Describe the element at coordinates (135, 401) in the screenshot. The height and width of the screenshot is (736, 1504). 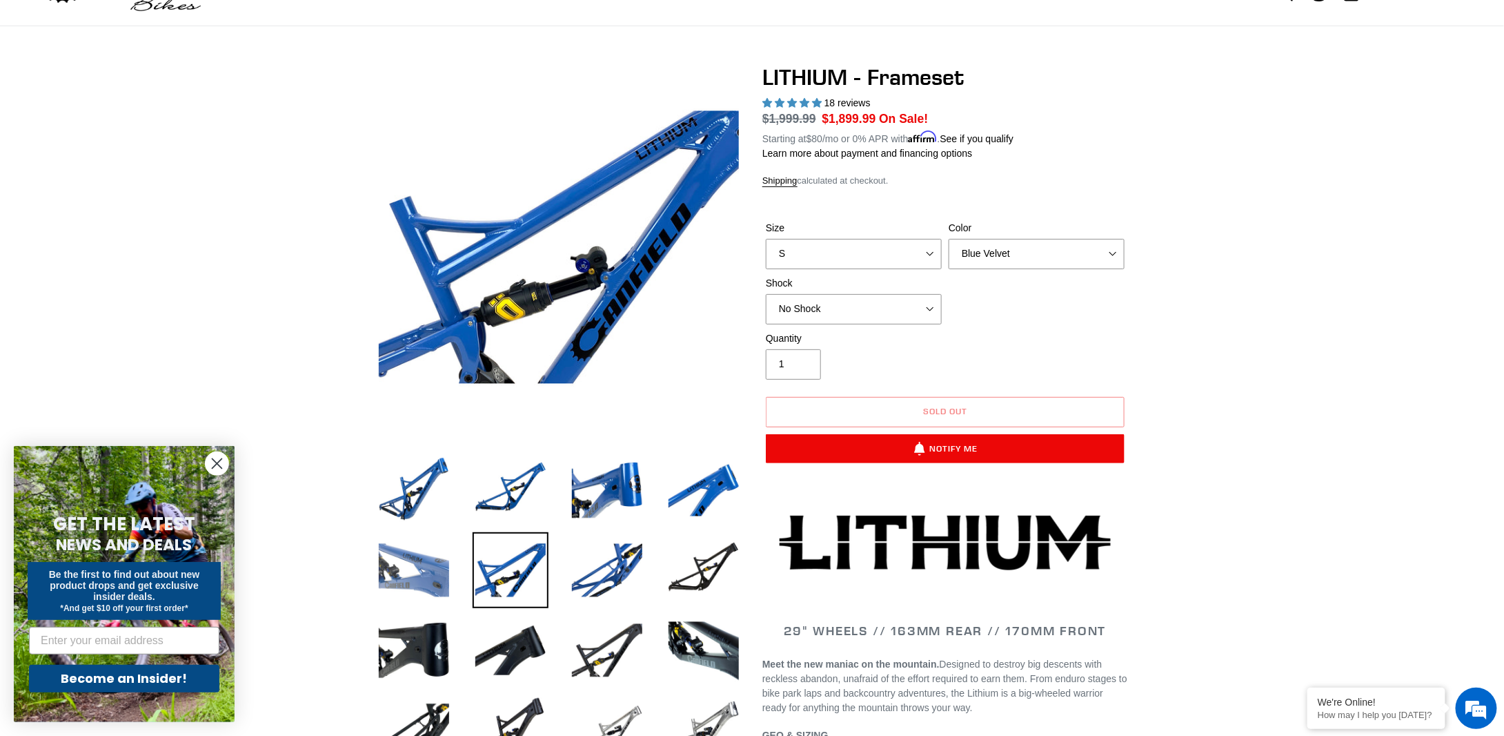
I see `textarea: Type your message and hit 'Enter'` at that location.